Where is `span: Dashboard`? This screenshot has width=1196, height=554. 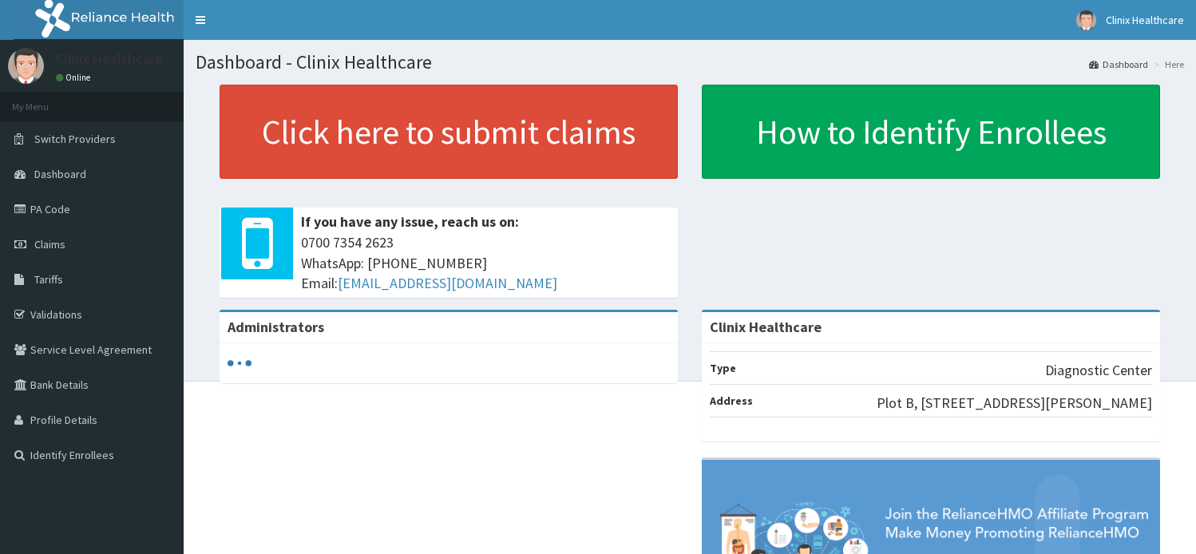
span: Dashboard is located at coordinates (60, 174).